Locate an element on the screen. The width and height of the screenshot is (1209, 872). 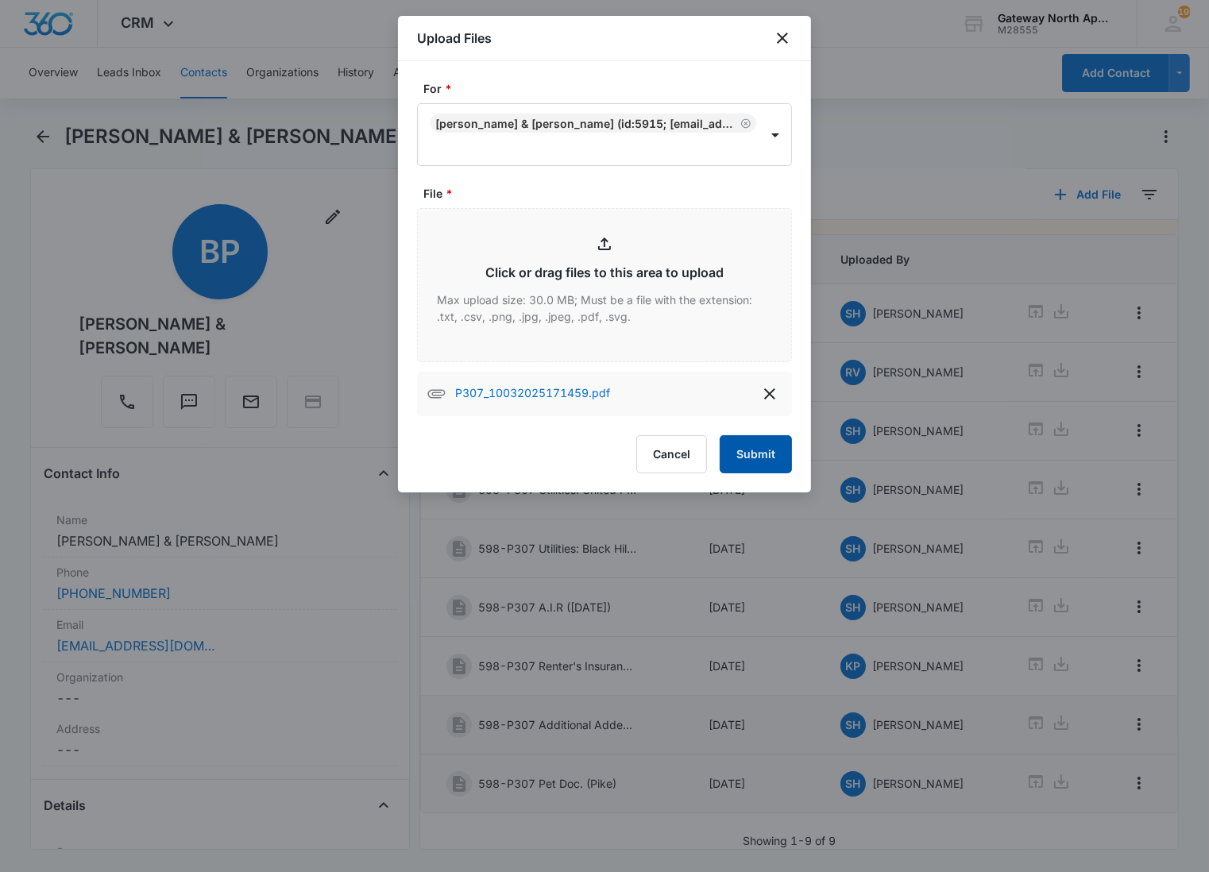
label: For is located at coordinates (611, 88).